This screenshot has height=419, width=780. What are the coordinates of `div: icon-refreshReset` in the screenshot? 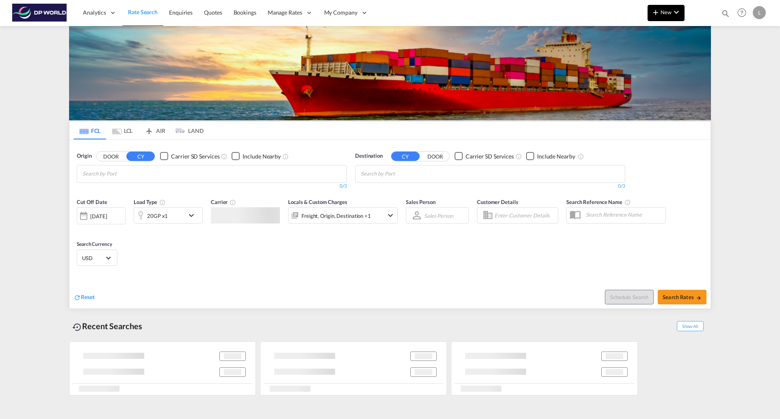 It's located at (84, 297).